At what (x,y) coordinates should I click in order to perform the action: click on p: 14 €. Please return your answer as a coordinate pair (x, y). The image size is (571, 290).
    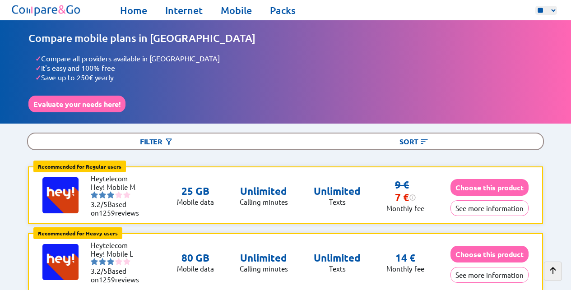
    Looking at the image, I should click on (405, 258).